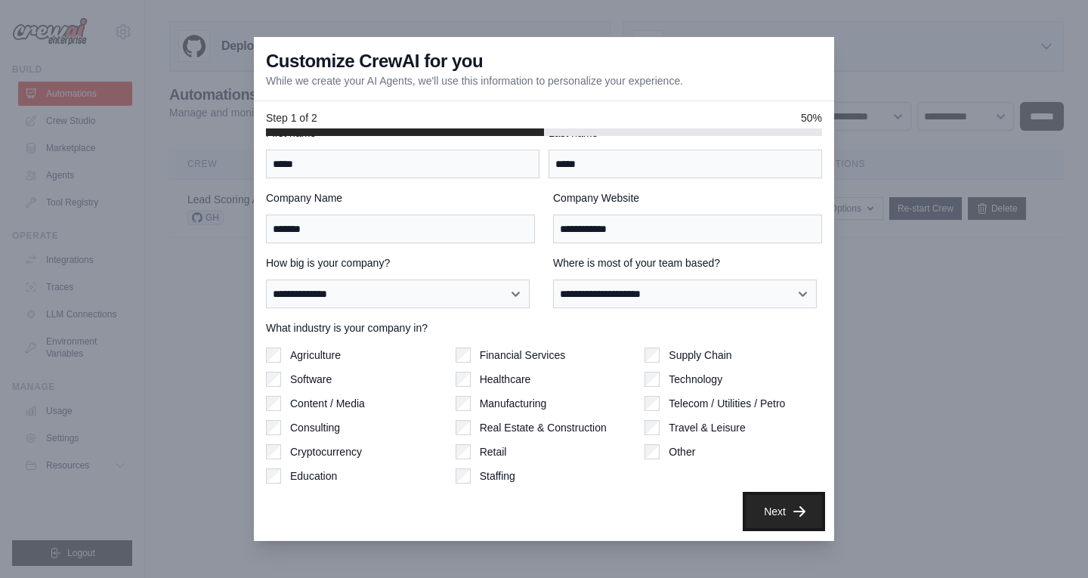 Image resolution: width=1088 pixels, height=578 pixels. Describe the element at coordinates (497, 476) in the screenshot. I see `label: Staffing` at that location.